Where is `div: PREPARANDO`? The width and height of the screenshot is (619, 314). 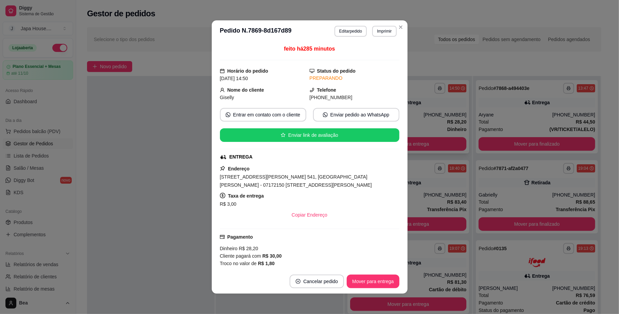
div: PREPARANDO is located at coordinates (354, 78).